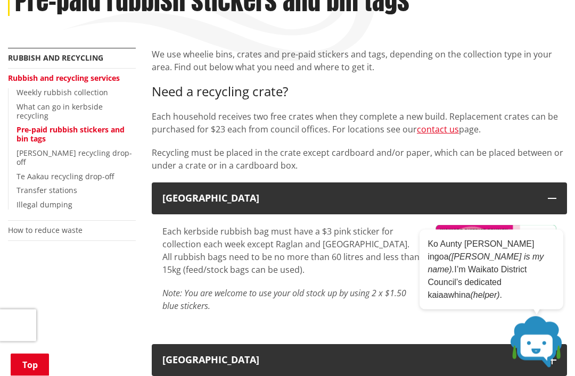  Describe the element at coordinates (60, 112) in the screenshot. I see `a: What can go in kerbside recycling` at that location.